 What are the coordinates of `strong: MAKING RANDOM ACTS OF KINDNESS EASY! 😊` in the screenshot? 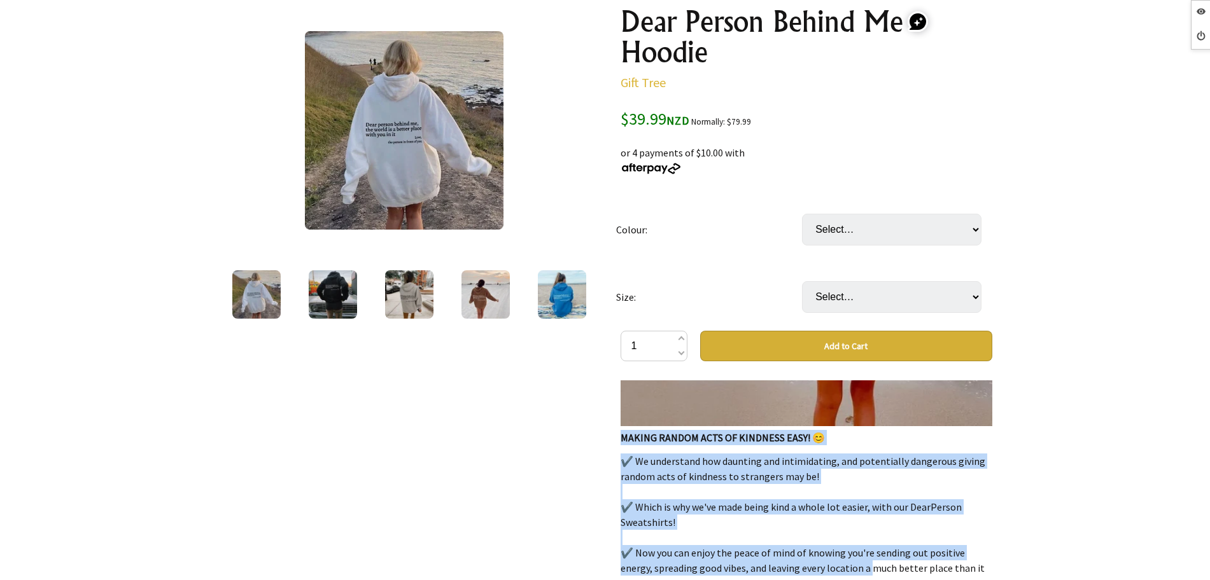 It's located at (722, 438).